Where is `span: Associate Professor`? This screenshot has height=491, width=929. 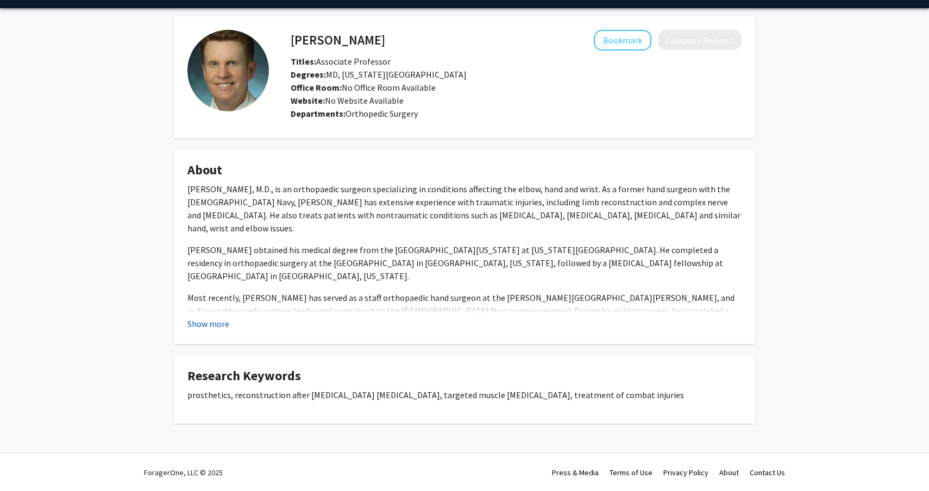 span: Associate Professor is located at coordinates (341, 61).